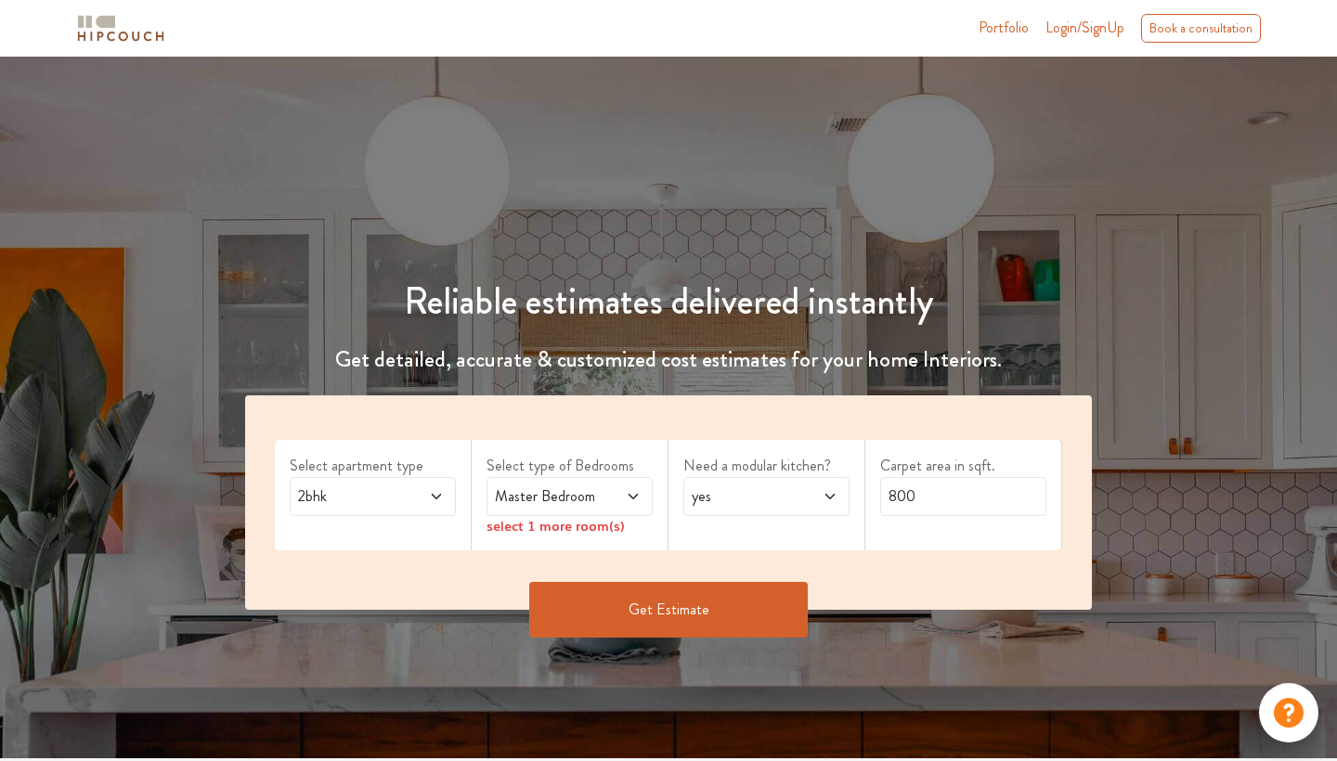  Describe the element at coordinates (668, 610) in the screenshot. I see `button: Get Estimate` at that location.